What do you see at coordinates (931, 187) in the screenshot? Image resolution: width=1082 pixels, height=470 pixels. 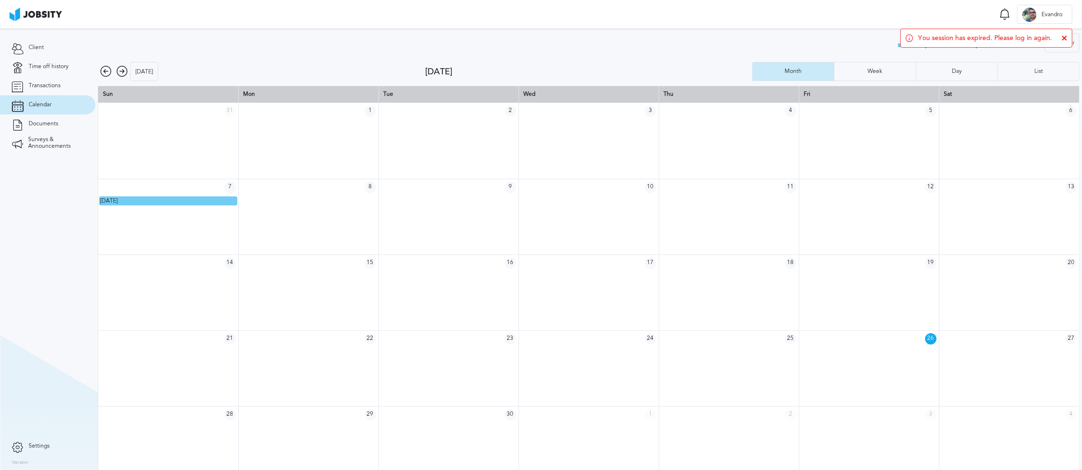 I see `span: 12` at bounding box center [931, 187].